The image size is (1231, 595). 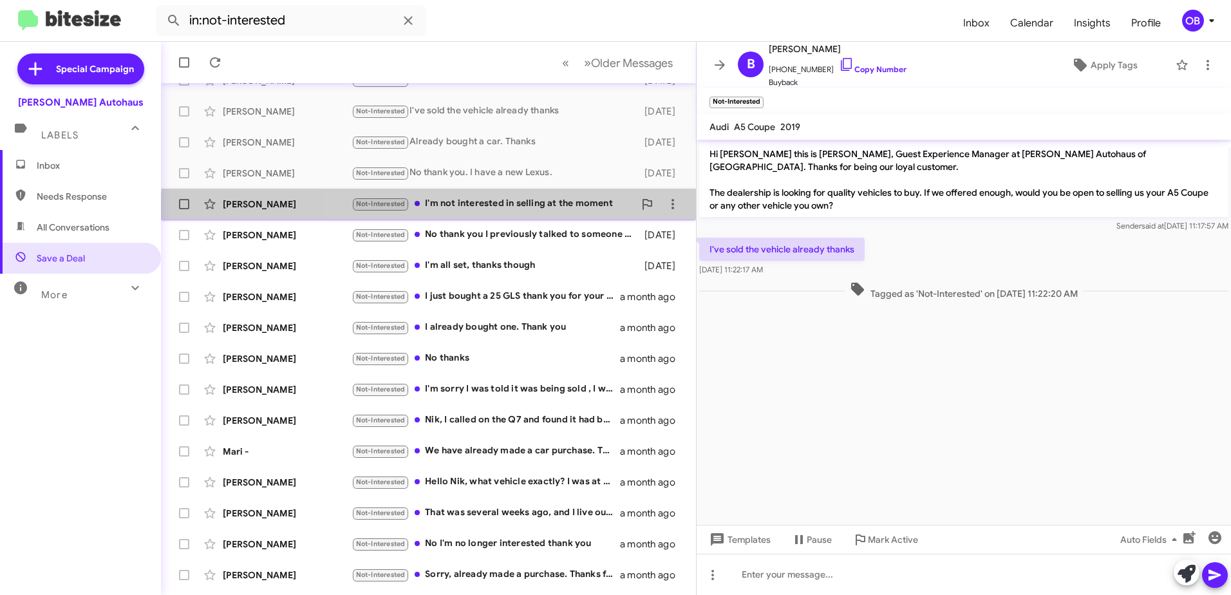 I want to click on span: Templates, so click(x=738, y=539).